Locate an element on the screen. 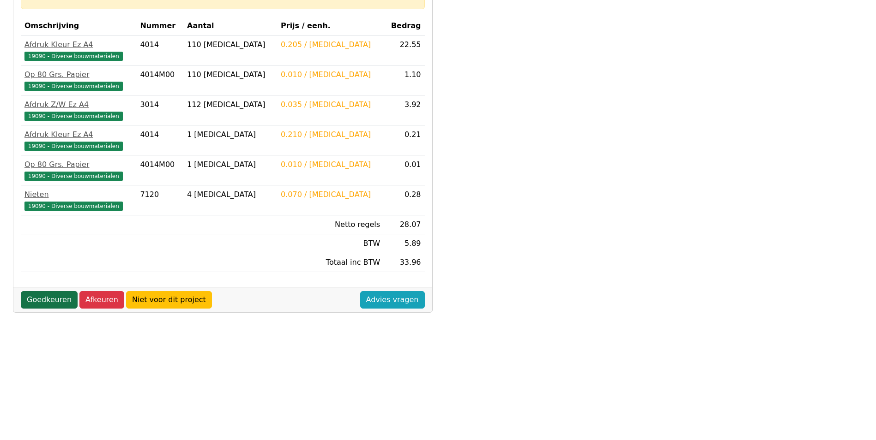 The height and width of the screenshot is (440, 876). td: Netto regels is located at coordinates (330, 225).